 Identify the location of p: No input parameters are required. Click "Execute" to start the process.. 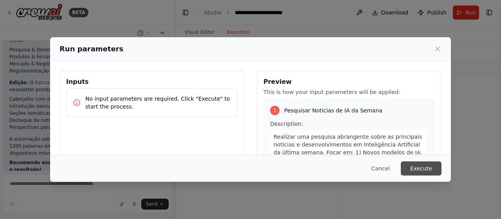
(158, 102).